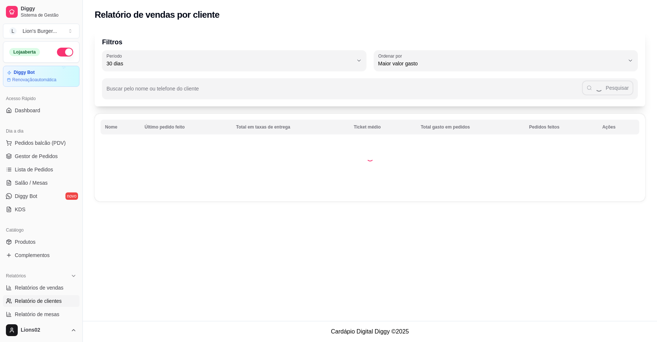  I want to click on article: Renovação automática, so click(34, 80).